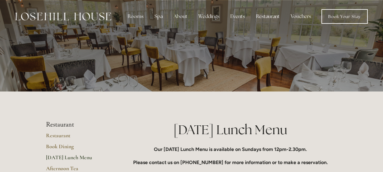  Describe the element at coordinates (136, 16) in the screenshot. I see `div: Rooms` at that location.